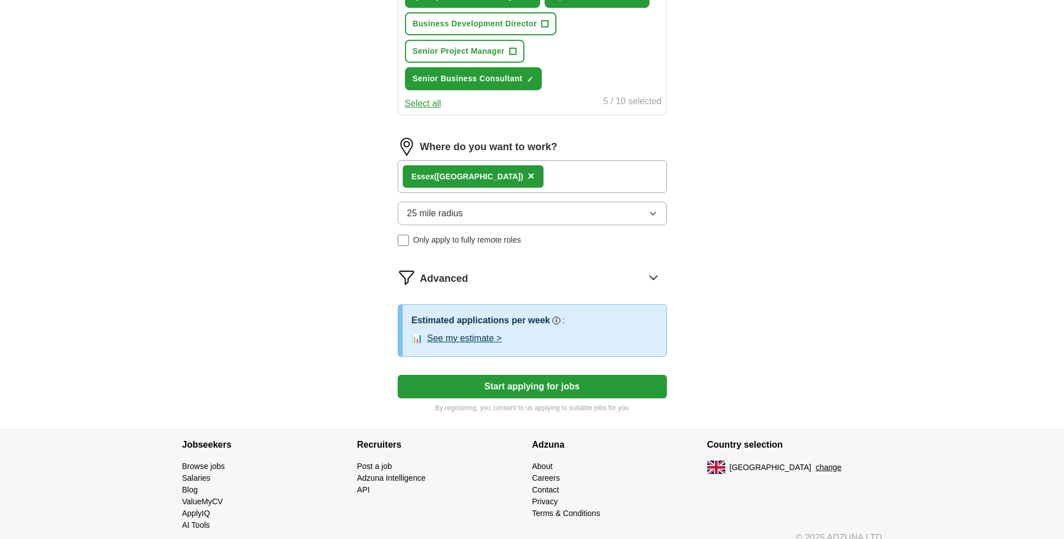 The width and height of the screenshot is (1064, 539). What do you see at coordinates (468, 78) in the screenshot?
I see `span: Senior Business Consultant` at bounding box center [468, 78].